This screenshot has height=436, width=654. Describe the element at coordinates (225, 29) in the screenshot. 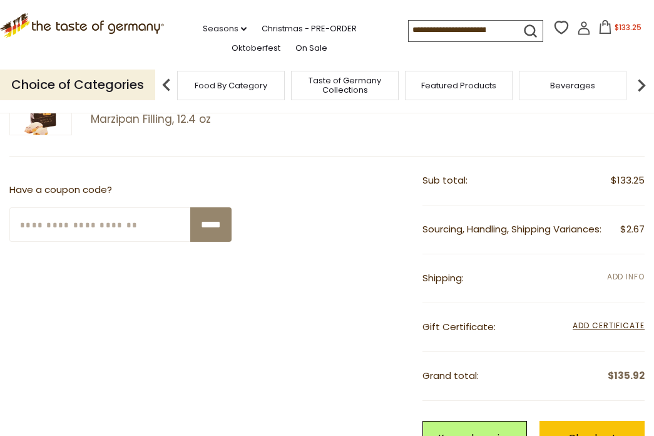

I see `a: Seasons` at that location.